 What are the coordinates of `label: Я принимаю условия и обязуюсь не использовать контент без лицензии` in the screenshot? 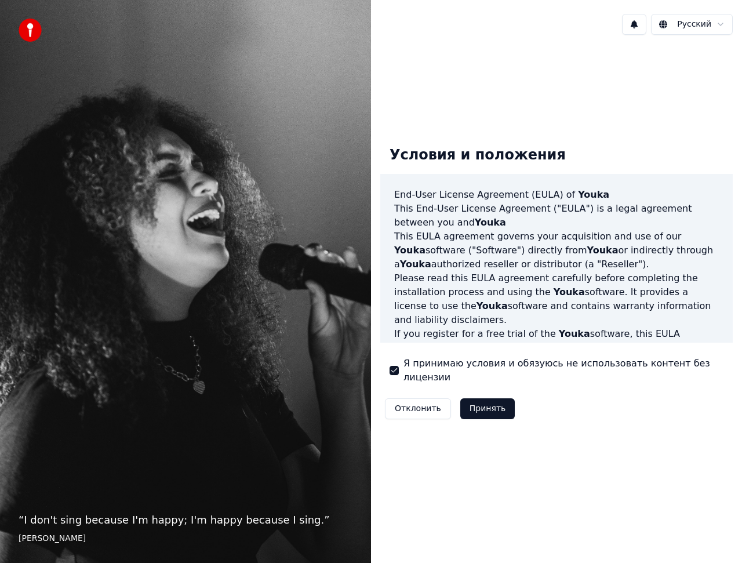 It's located at (564, 371).